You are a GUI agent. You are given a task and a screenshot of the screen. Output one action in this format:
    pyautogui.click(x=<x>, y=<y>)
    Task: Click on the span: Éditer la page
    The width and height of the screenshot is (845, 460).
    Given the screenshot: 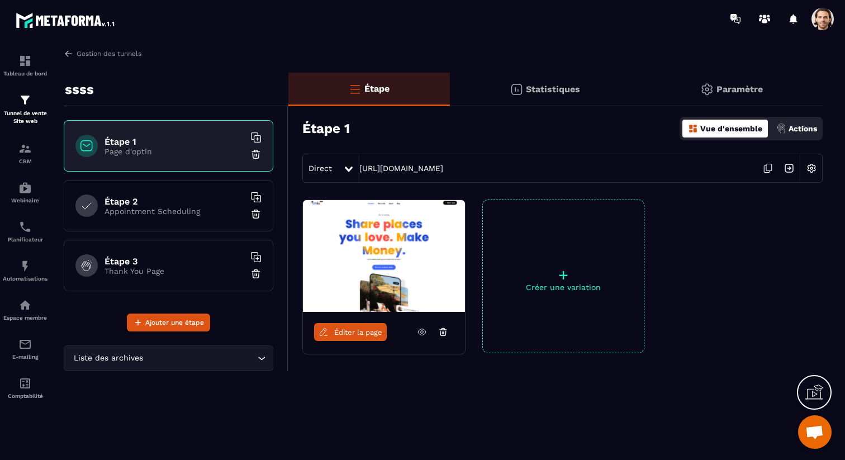 What is the action you would take?
    pyautogui.click(x=358, y=332)
    